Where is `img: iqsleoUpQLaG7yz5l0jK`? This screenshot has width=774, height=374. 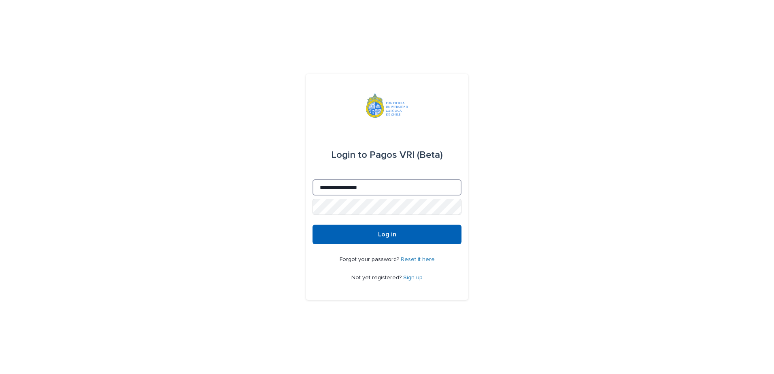
img: iqsleoUpQLaG7yz5l0jK is located at coordinates (387, 106).